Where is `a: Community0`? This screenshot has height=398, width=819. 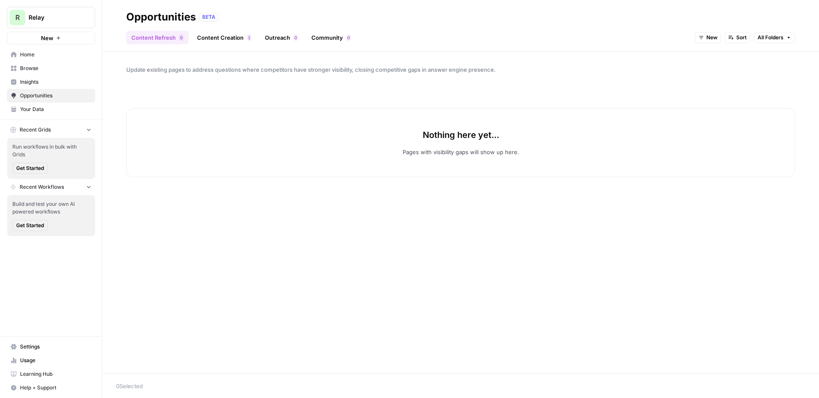 a: Community0 is located at coordinates (331, 38).